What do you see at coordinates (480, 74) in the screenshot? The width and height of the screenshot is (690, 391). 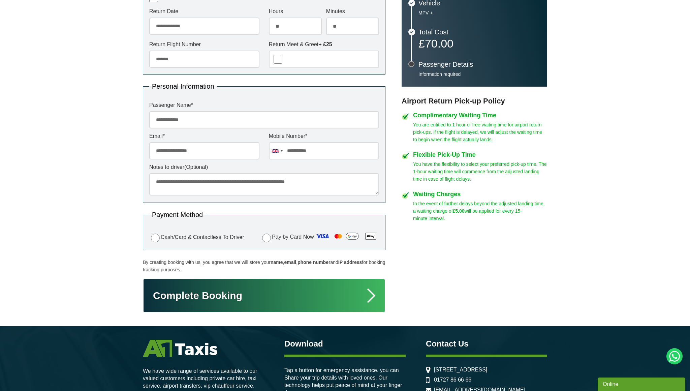 I see `p: Information required` at bounding box center [480, 74].